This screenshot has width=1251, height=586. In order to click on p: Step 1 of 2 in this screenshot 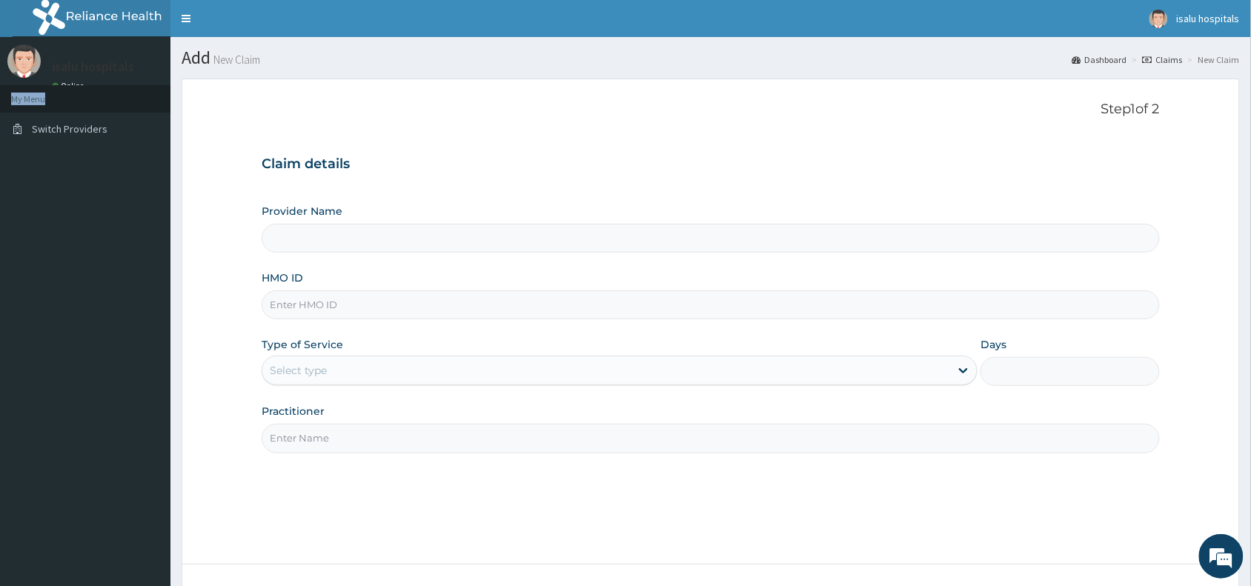, I will do `click(711, 110)`.